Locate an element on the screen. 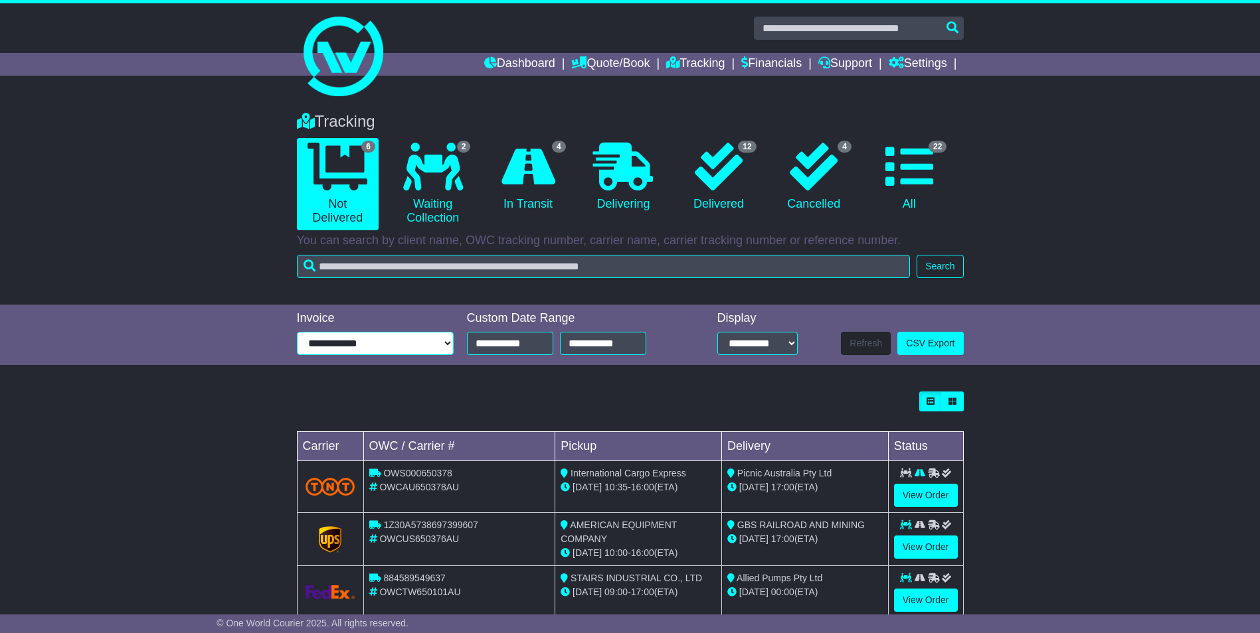 This screenshot has width=1260, height=633. a: 4 Cancelled is located at coordinates (813, 177).